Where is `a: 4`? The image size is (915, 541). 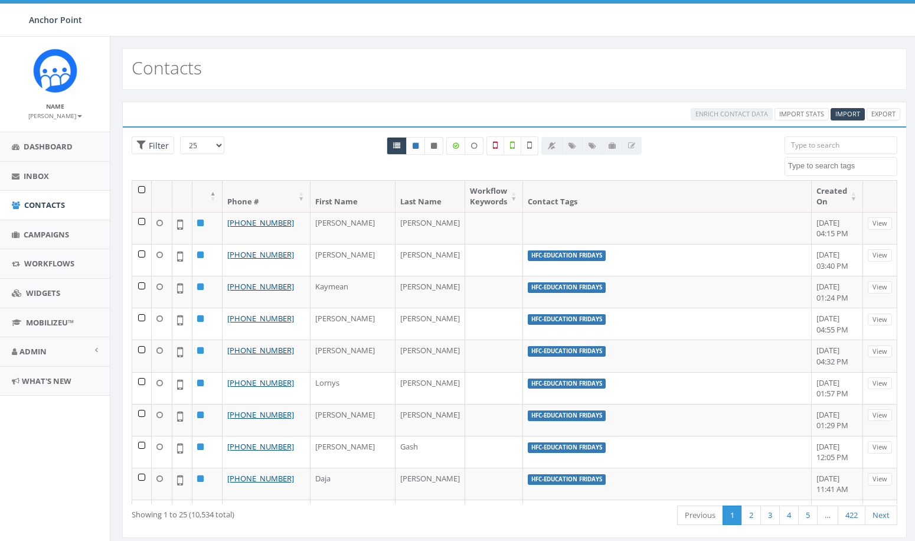
a: 4 is located at coordinates (789, 515).